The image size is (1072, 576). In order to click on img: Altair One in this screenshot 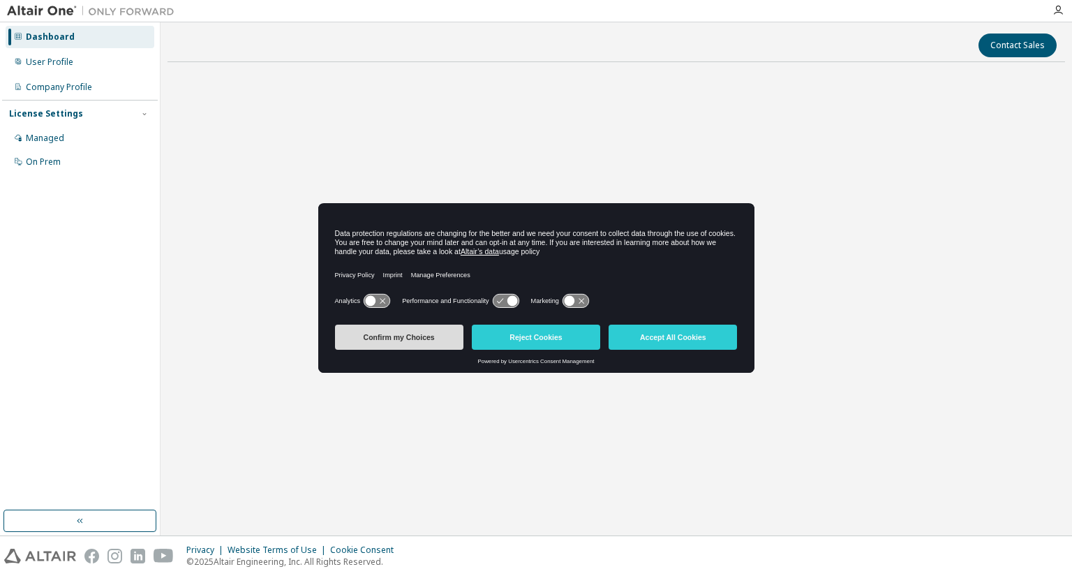, I will do `click(94, 11)`.